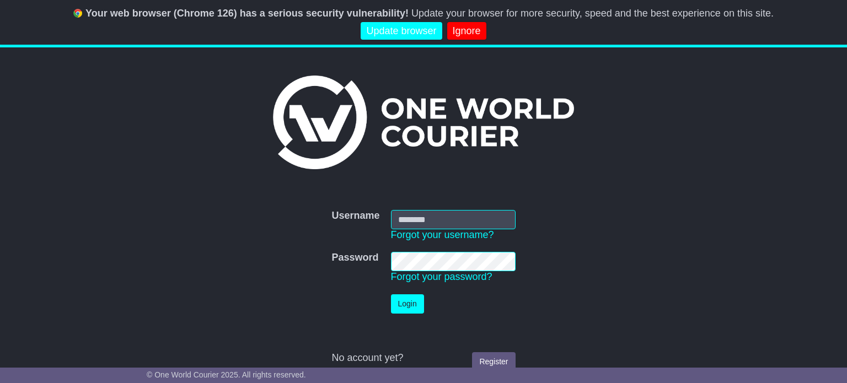 The height and width of the screenshot is (383, 847). Describe the element at coordinates (355, 216) in the screenshot. I see `label: Username` at that location.